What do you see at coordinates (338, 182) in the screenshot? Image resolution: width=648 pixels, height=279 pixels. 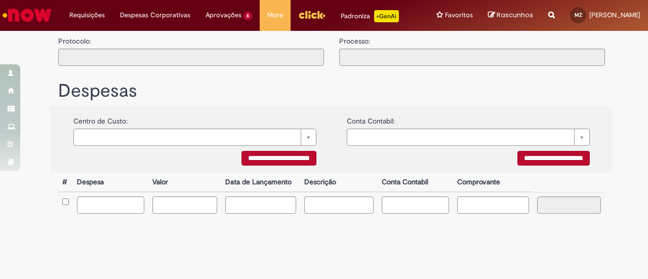 I see `th: Descrição` at bounding box center [338, 182].